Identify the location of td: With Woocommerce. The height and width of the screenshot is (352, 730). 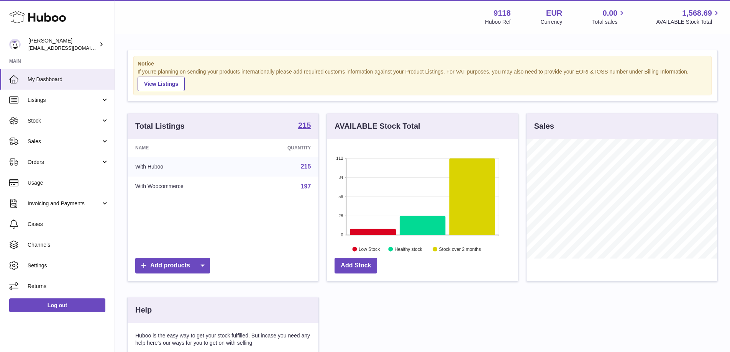
(187, 187).